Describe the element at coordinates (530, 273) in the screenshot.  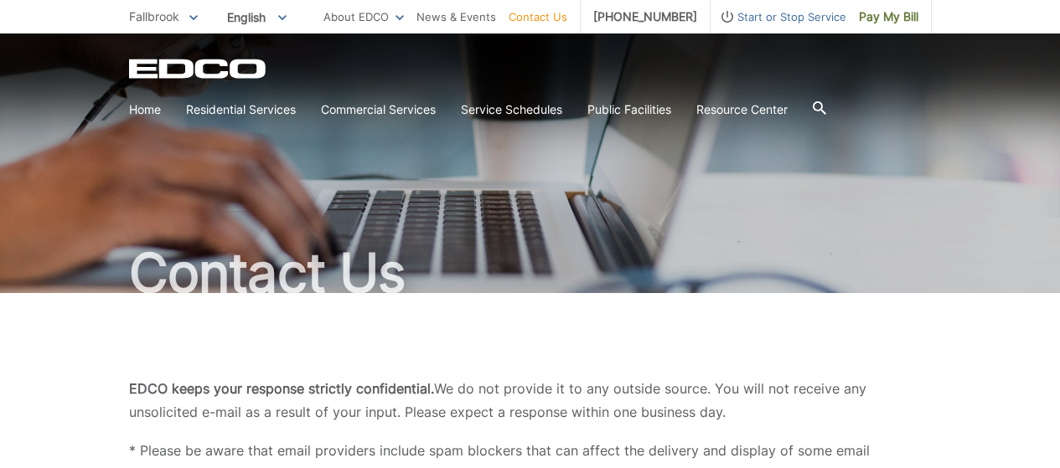
I see `h1: Contact Us` at that location.